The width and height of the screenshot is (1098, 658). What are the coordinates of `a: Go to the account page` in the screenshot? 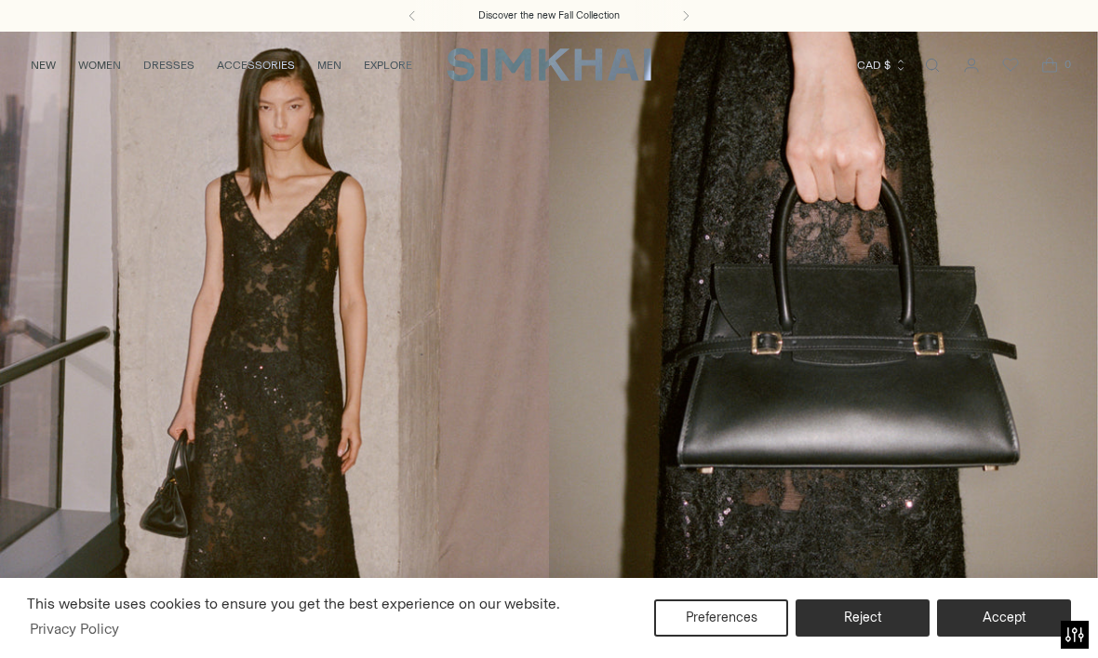 It's located at (971, 65).